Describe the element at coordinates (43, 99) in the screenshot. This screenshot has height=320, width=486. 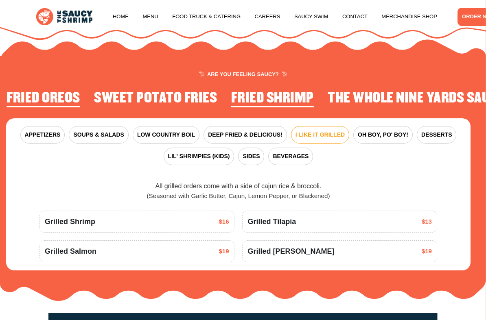
I see `li: 3 of 4` at that location.